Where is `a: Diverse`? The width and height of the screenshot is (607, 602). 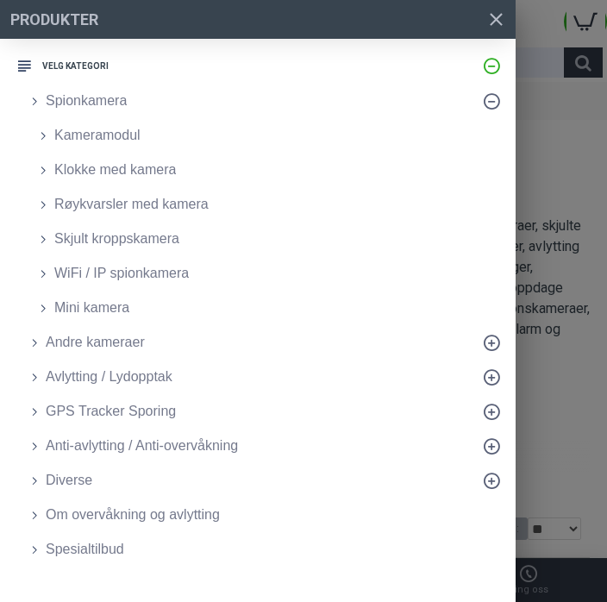
a: Diverse is located at coordinates (266, 480).